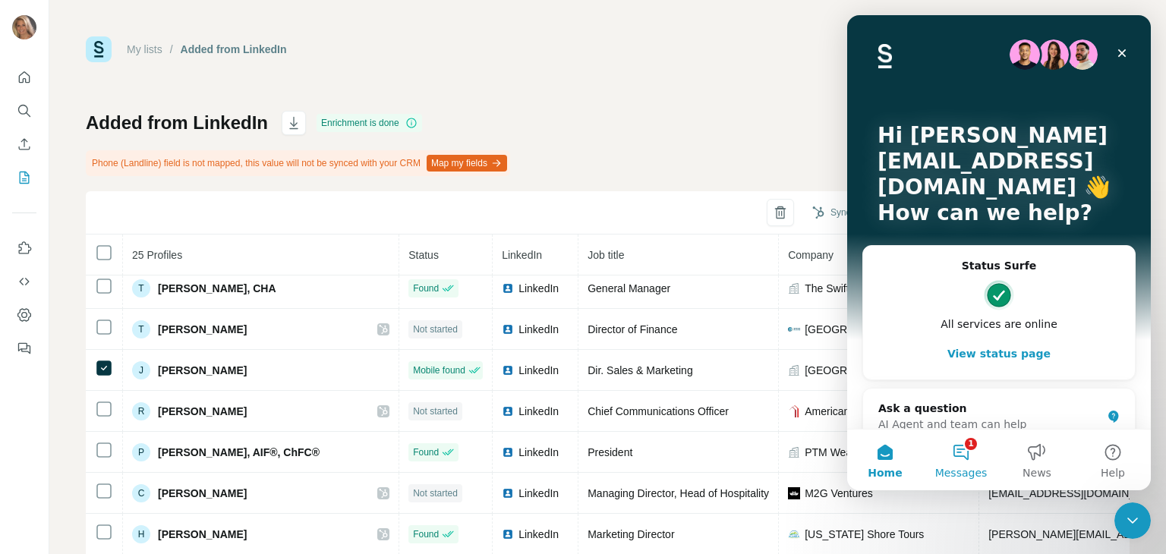  Describe the element at coordinates (629, 289) in the screenshot. I see `span: General Manager` at that location.